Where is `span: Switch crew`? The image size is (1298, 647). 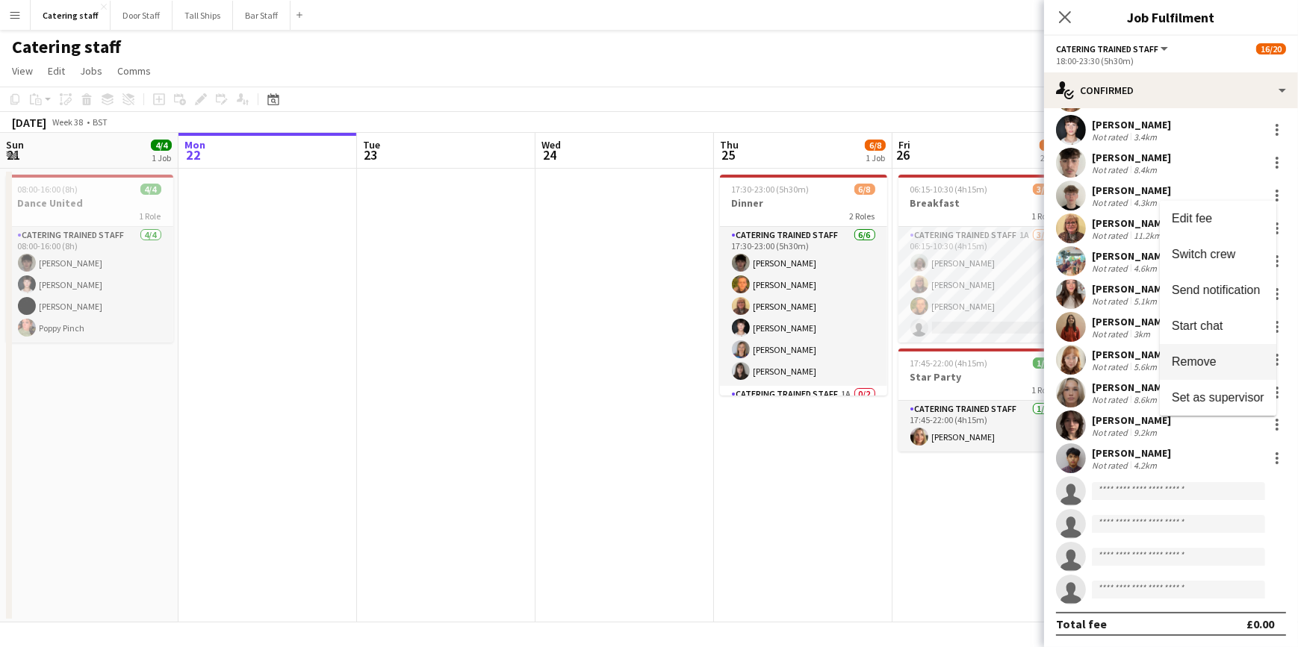
span: Switch crew is located at coordinates (1203, 254).